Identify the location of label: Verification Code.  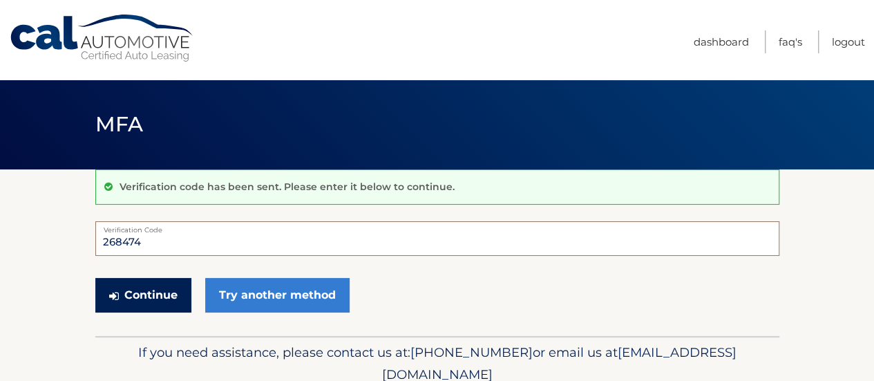
(437, 227).